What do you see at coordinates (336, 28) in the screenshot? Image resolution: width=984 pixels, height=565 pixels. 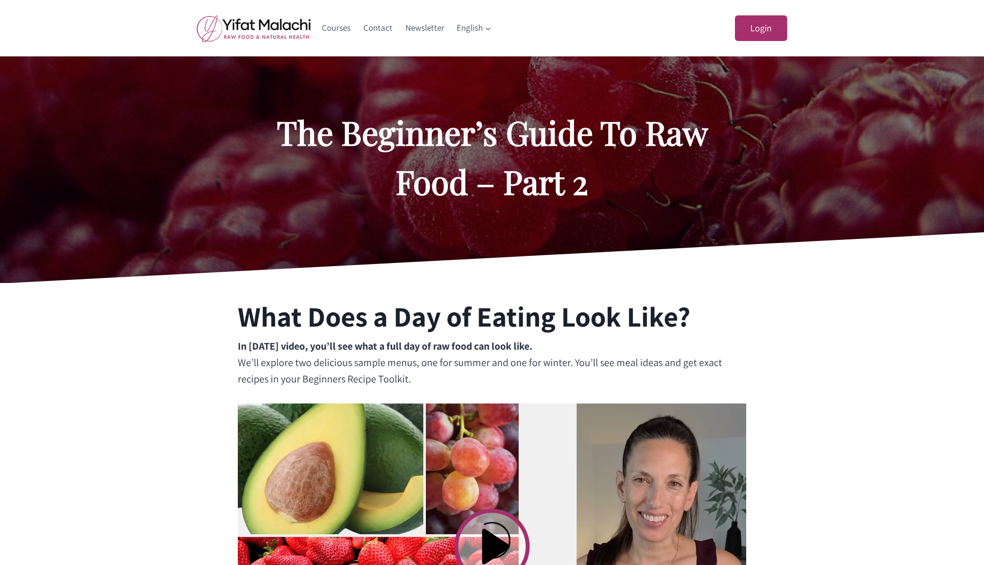 I see `a: Courses` at bounding box center [336, 28].